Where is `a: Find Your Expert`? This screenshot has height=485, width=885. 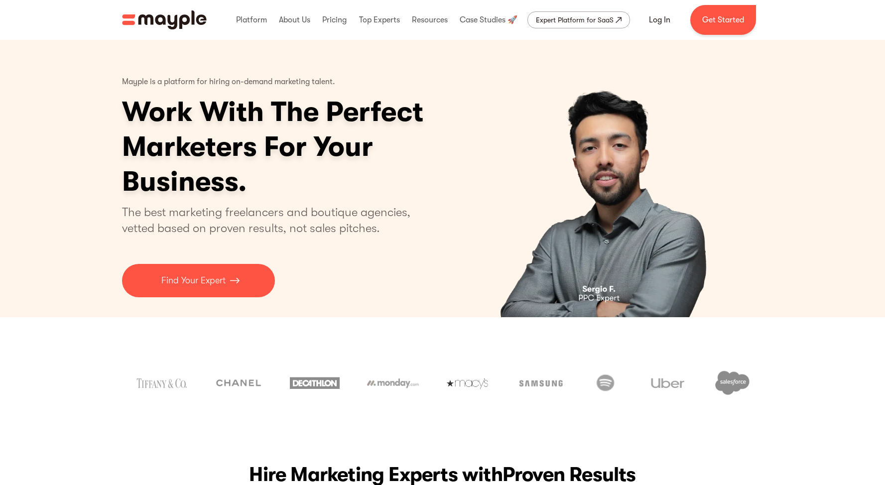 a: Find Your Expert is located at coordinates (198, 280).